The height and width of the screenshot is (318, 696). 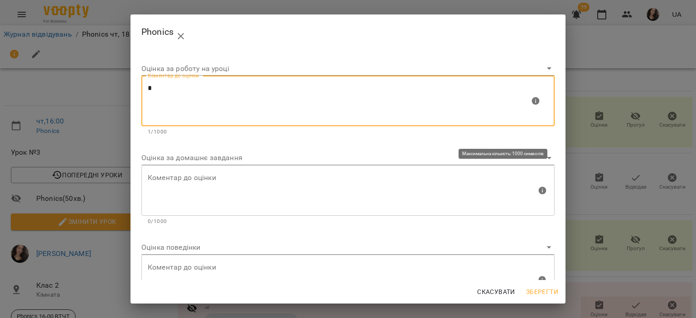 I want to click on span: Скасувати, so click(x=496, y=292).